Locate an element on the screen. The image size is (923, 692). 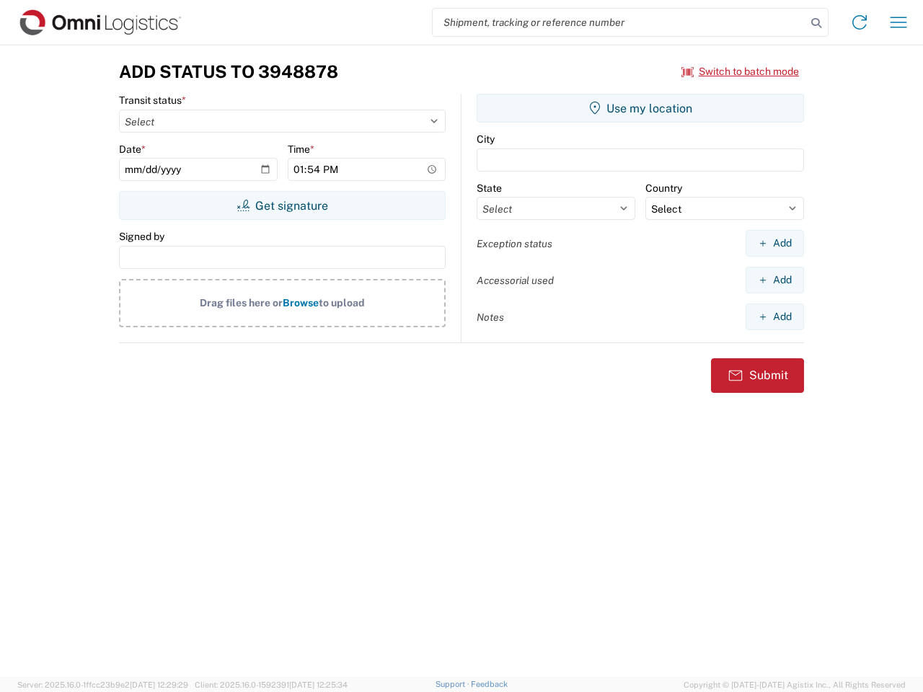
label: Exception status is located at coordinates (514, 244).